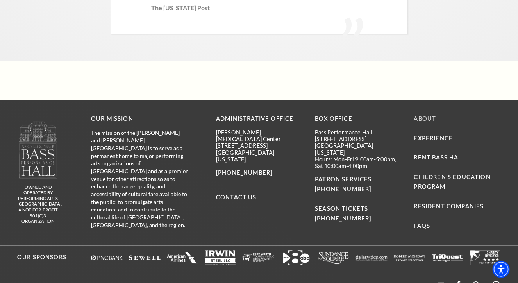  What do you see at coordinates (220, 258) in the screenshot?
I see `a: Logo of Irwin Steel LLC, featuring the company name in bold letters with a simple design. - open ...` at bounding box center [220, 258].